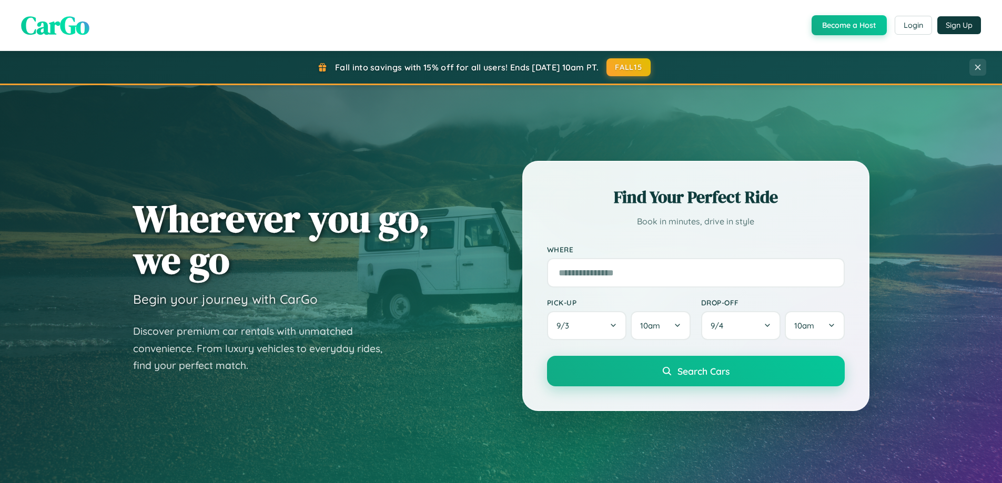  I want to click on p: Book in minutes, drive in style, so click(696, 221).